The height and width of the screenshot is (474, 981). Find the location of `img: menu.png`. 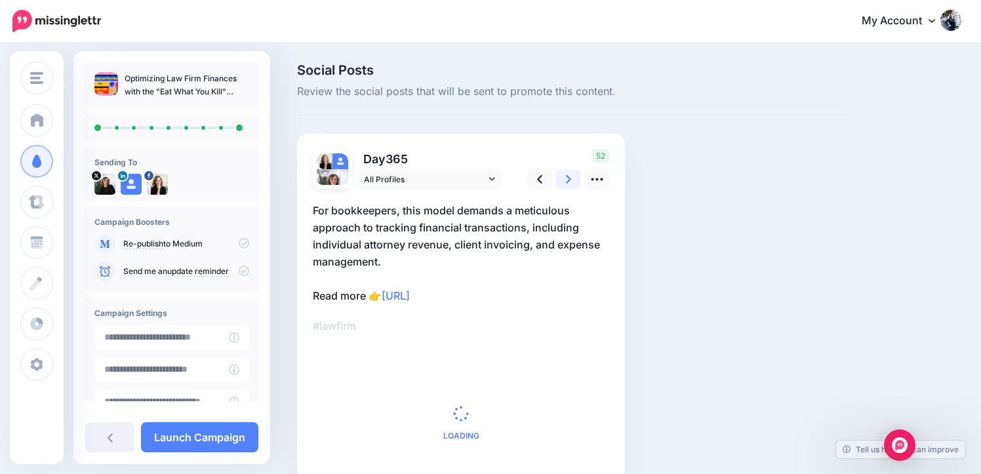

img: menu.png is located at coordinates (37, 78).